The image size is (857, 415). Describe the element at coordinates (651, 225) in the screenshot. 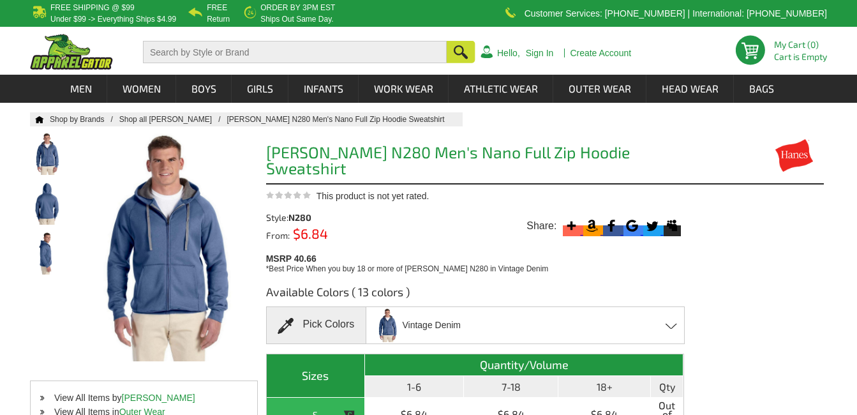

I see `svg: Twitter` at that location.